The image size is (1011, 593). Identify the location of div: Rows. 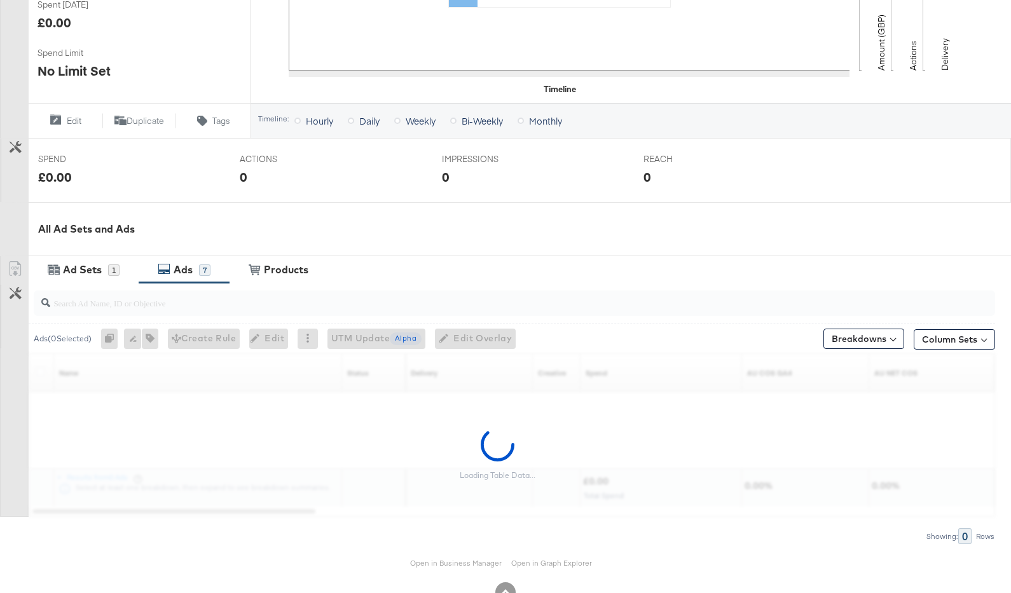
(985, 537).